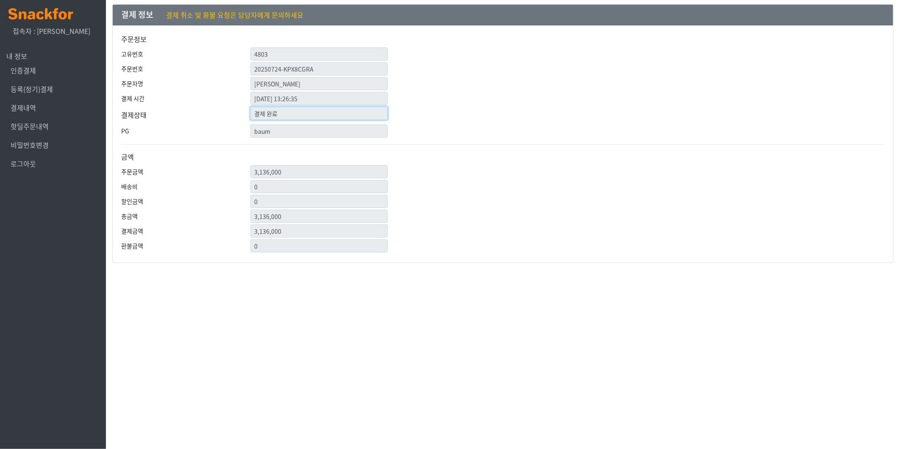 The height and width of the screenshot is (449, 900). What do you see at coordinates (134, 39) in the screenshot?
I see `label: 주문정보` at bounding box center [134, 39].